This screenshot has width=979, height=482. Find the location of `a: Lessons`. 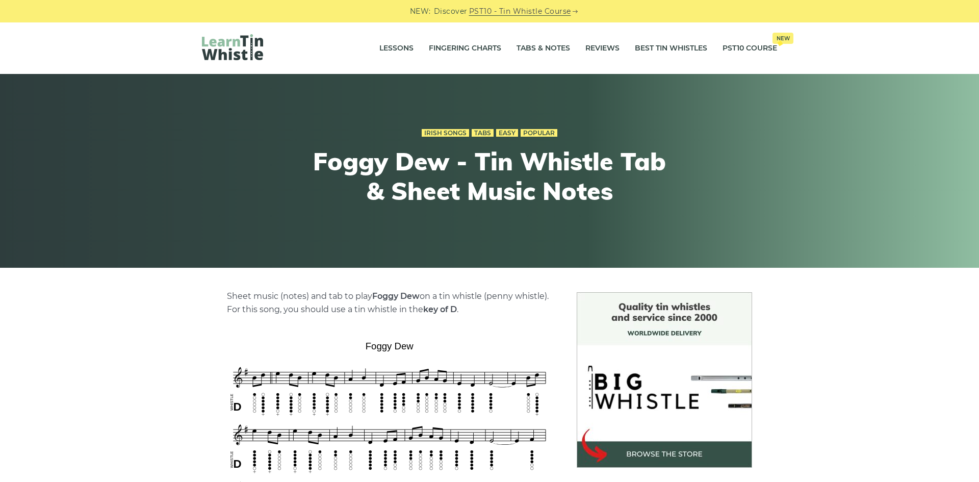

a: Lessons is located at coordinates (396, 48).